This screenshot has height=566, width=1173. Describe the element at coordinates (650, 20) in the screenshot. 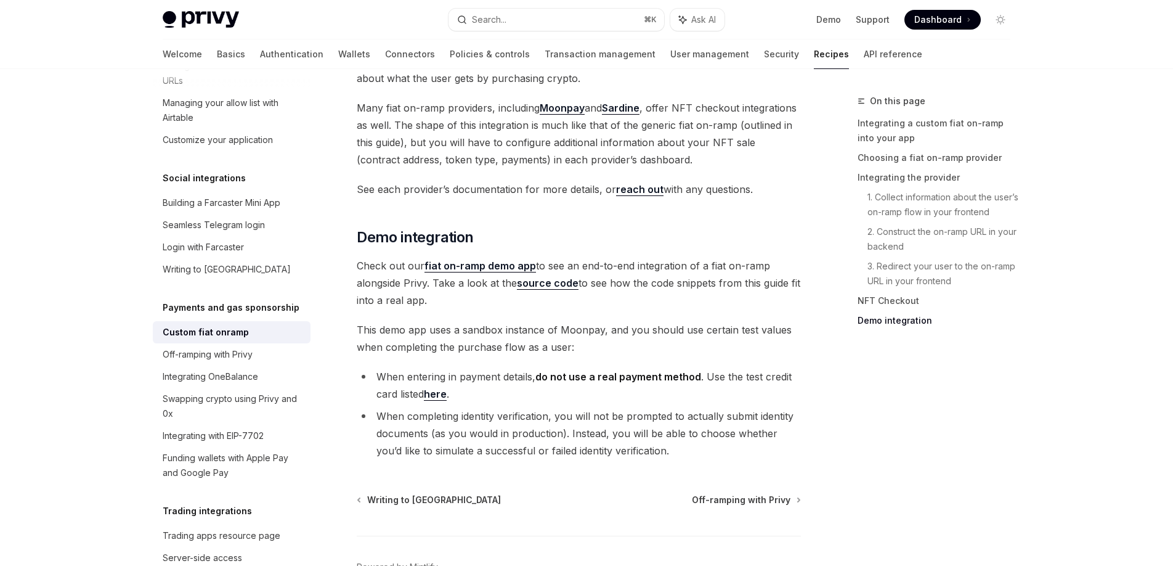

I see `span: ⌘ K` at that location.